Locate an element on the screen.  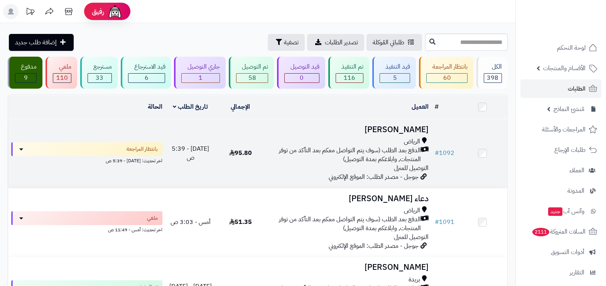
a: الإجمالي is located at coordinates (240, 107).